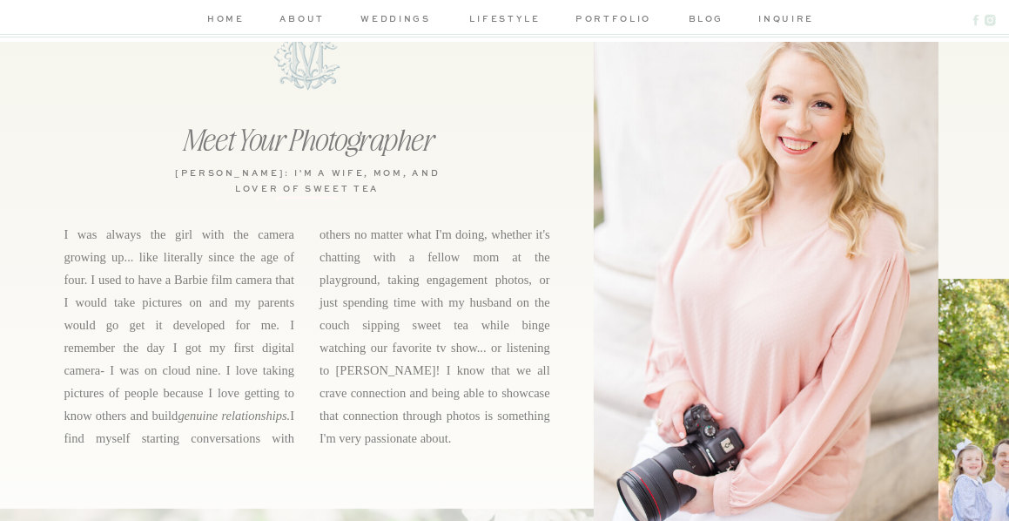 This screenshot has height=521, width=1009. Describe the element at coordinates (705, 21) in the screenshot. I see `a: blog` at that location.